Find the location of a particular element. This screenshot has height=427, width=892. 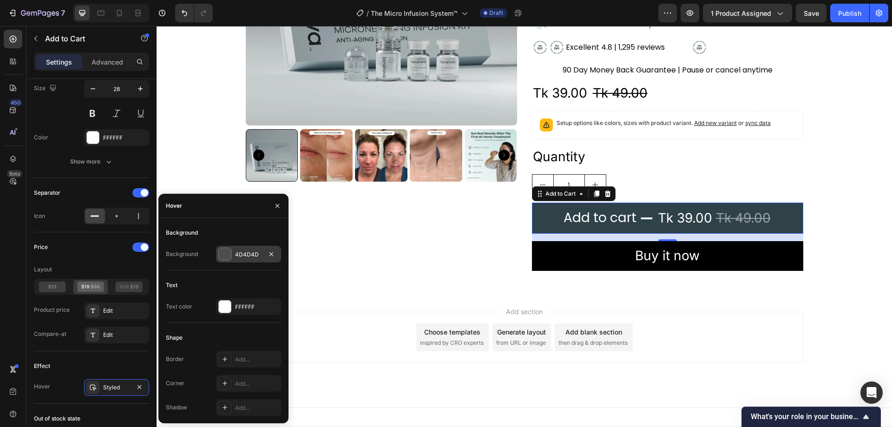

div: Beta is located at coordinates (14, 174).